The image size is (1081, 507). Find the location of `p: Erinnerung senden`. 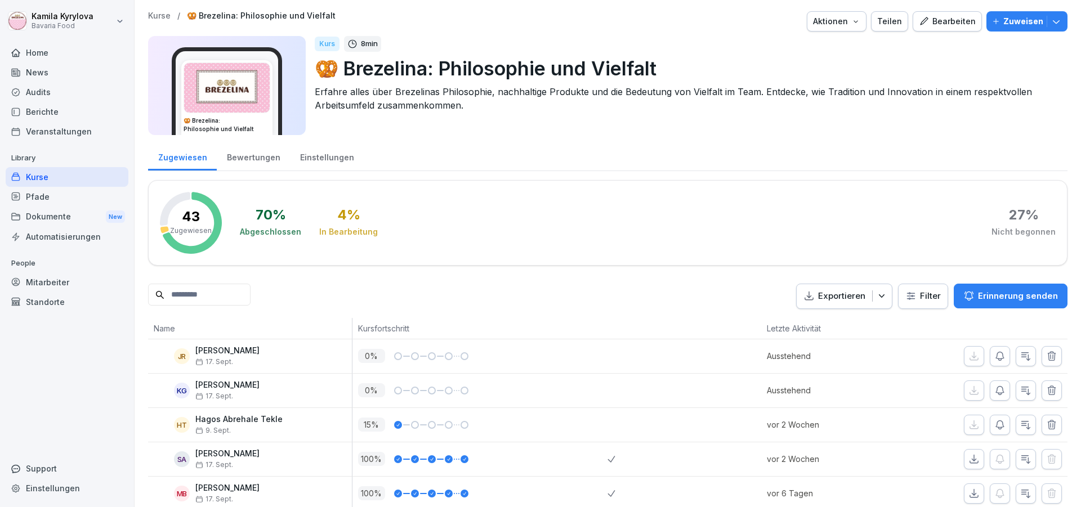

p: Erinnerung senden is located at coordinates (1018, 296).